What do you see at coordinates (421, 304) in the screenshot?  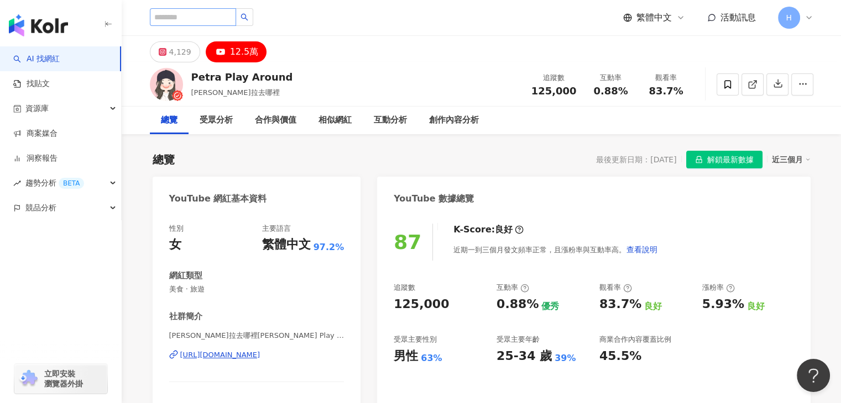 I see `div: 125,000` at bounding box center [421, 304].